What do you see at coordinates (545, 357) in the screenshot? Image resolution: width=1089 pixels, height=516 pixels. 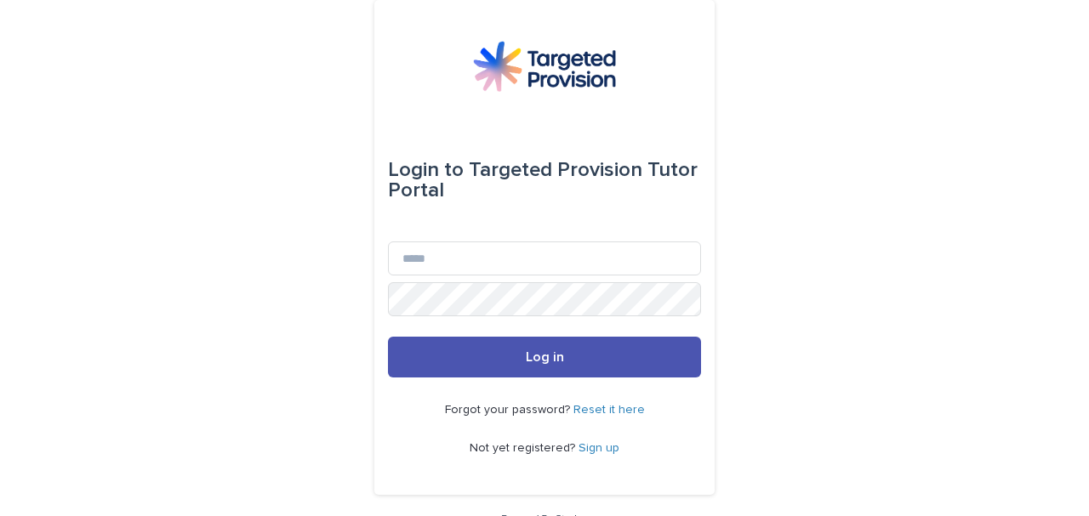 I see `span: Log in` at bounding box center [545, 357].